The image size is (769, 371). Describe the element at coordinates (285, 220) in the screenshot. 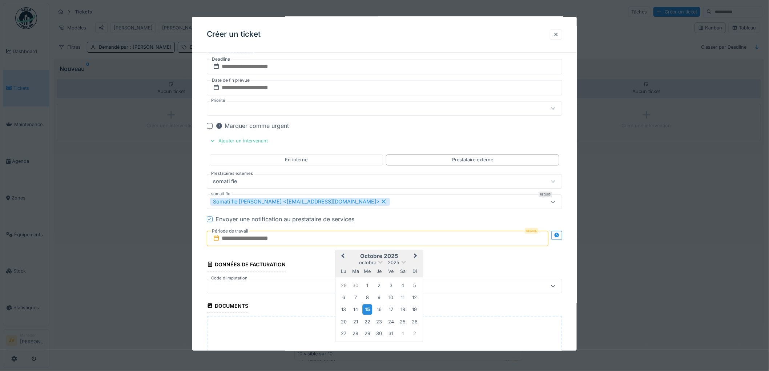

I see `div: Envoyer une notification au prestataire de services` at that location.